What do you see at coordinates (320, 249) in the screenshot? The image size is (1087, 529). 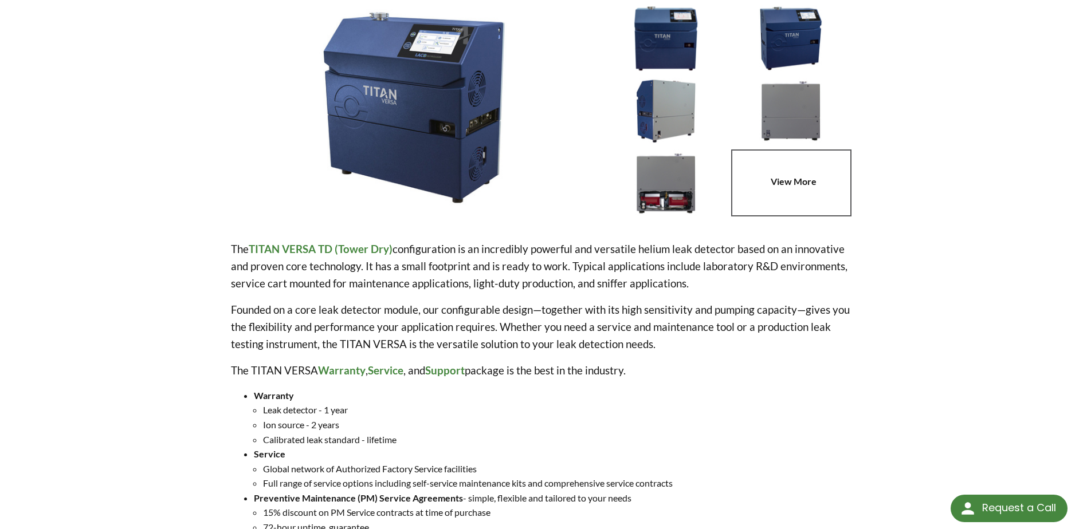 I see `strong: TITAN VERSA TD (Tower Dry)` at bounding box center [320, 249].